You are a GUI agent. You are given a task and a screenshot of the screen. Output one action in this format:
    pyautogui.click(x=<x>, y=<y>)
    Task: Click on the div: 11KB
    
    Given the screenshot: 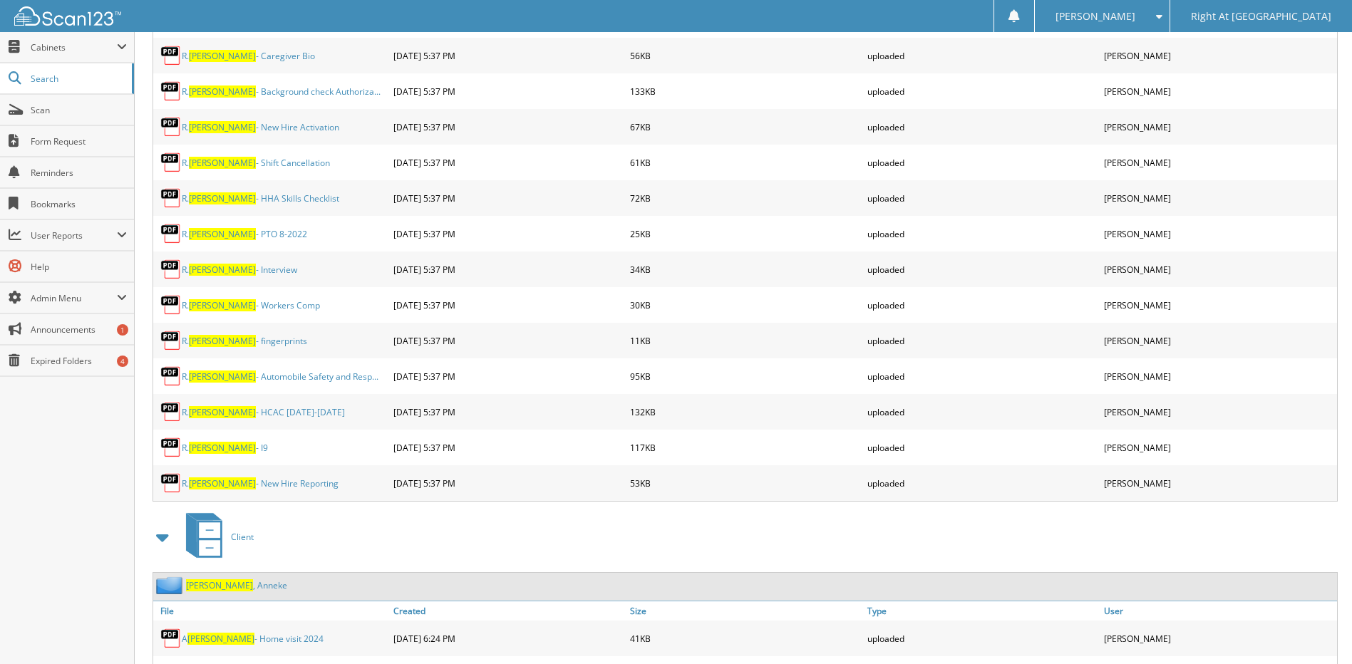 What is the action you would take?
    pyautogui.click(x=745, y=341)
    